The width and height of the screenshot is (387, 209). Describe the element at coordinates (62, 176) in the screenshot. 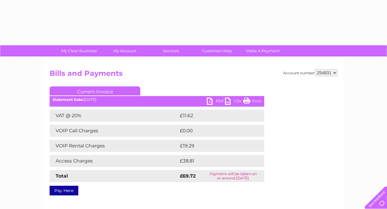

I see `strong: Total` at that location.